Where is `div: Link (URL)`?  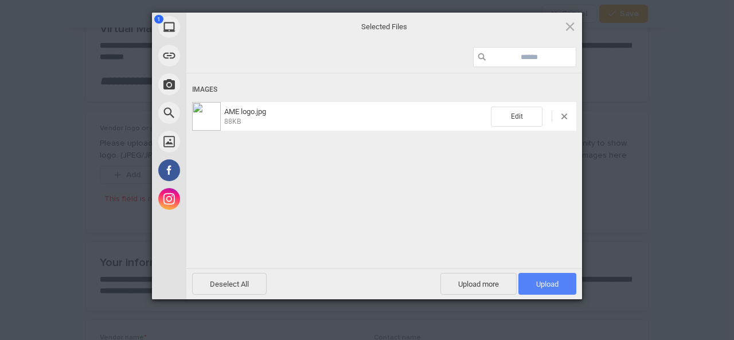
div: Link (URL) is located at coordinates (221, 56).